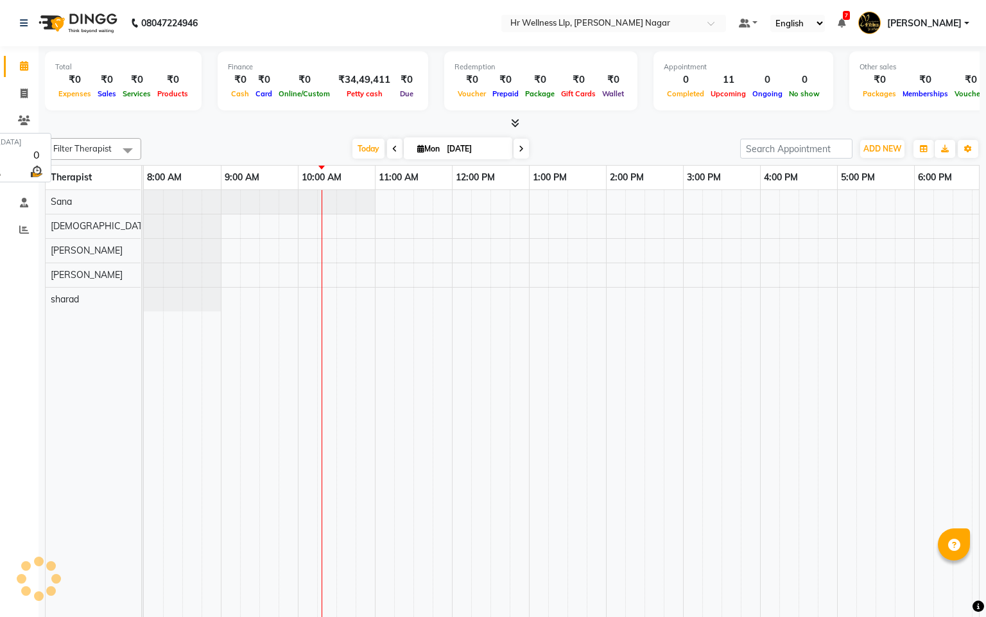  Describe the element at coordinates (123, 67) in the screenshot. I see `div: Total` at that location.